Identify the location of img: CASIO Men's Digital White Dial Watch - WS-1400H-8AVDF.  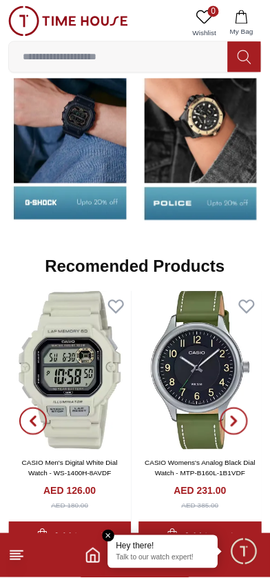
(70, 370).